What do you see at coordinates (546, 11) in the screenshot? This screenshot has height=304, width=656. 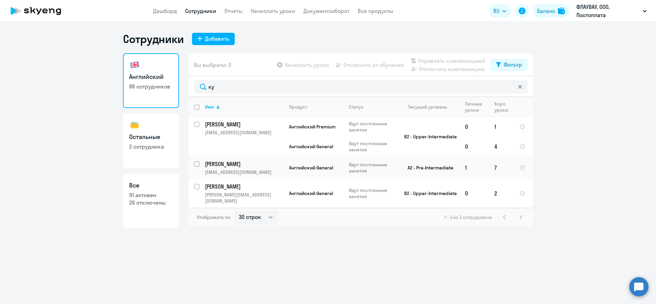 I see `div: Баланс` at bounding box center [546, 11].